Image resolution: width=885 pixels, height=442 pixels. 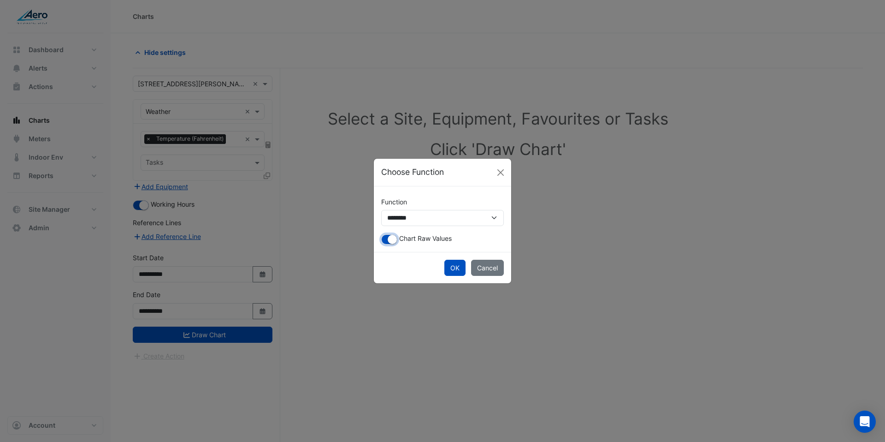 What do you see at coordinates (394, 201) in the screenshot?
I see `label: Function` at bounding box center [394, 201].